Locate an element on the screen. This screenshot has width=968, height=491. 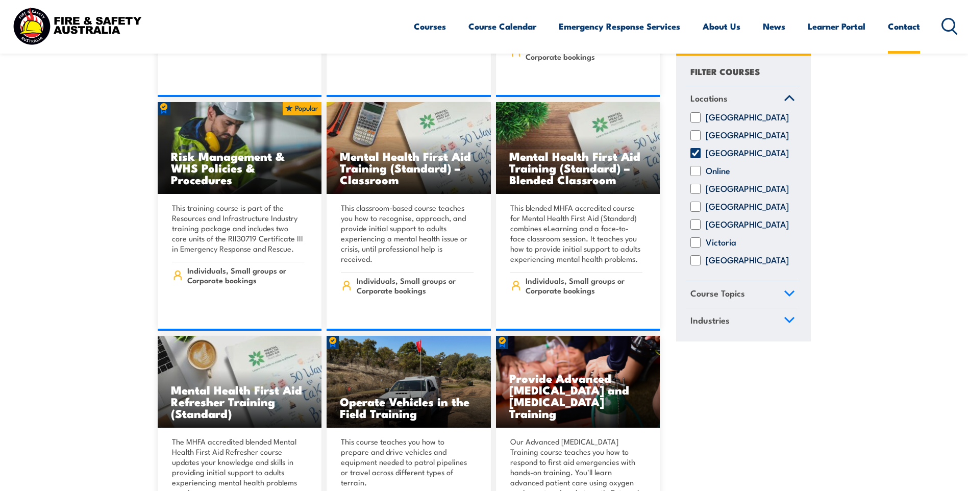
h3: Mental Health First Aid Training (Standard) – Classroom is located at coordinates (409, 167).